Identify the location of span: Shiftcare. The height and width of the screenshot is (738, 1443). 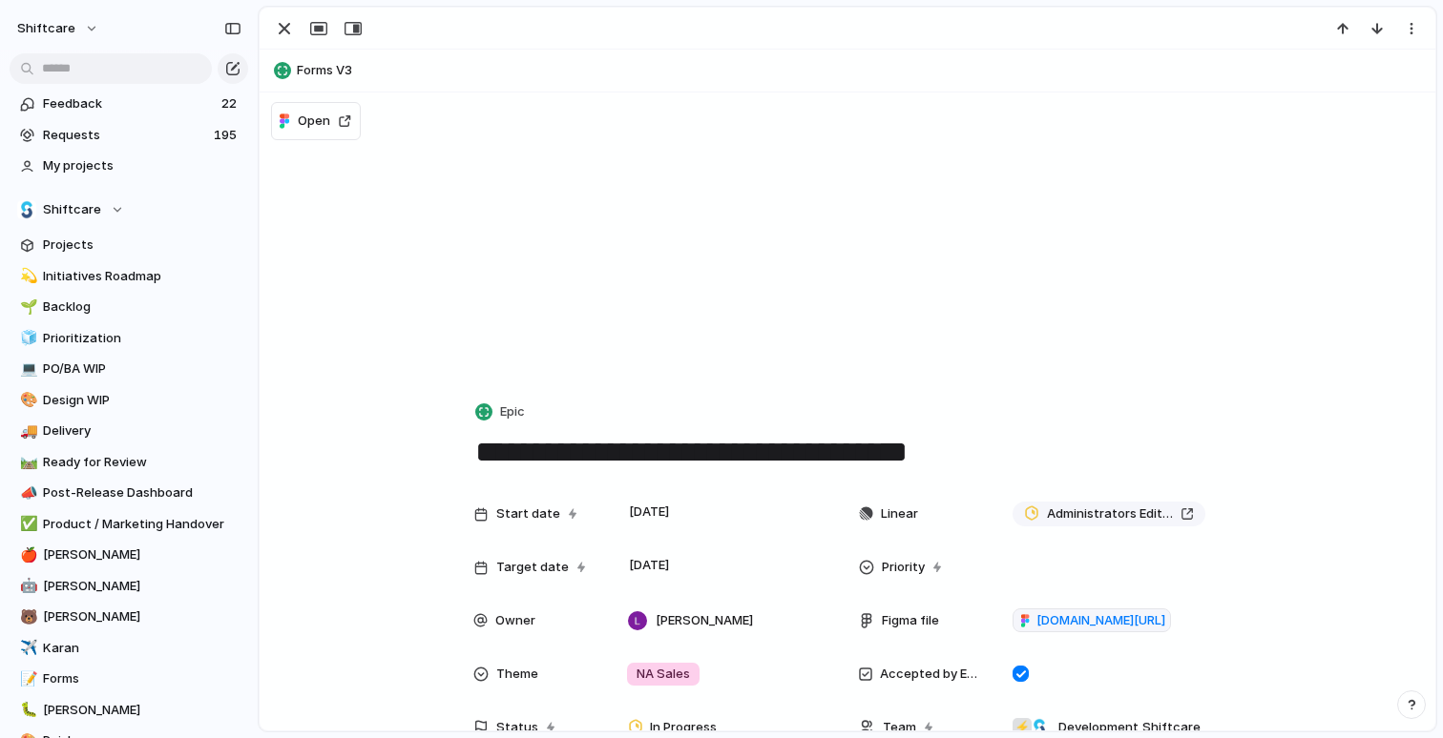
(72, 210).